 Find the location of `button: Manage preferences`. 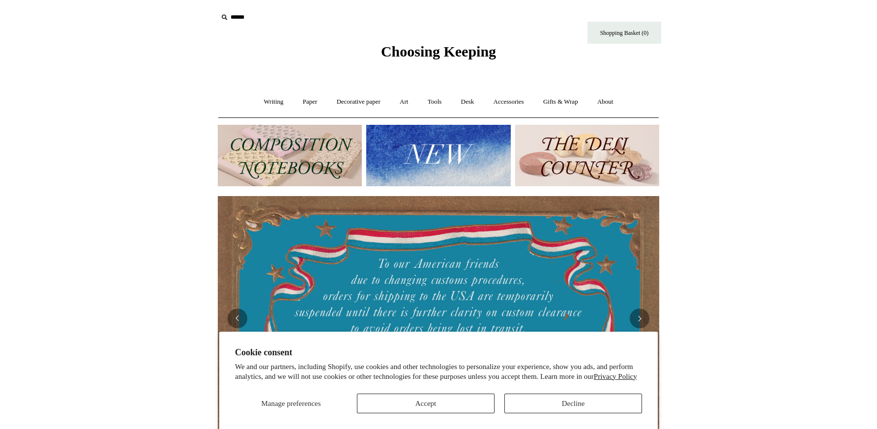

button: Manage preferences is located at coordinates (291, 403).